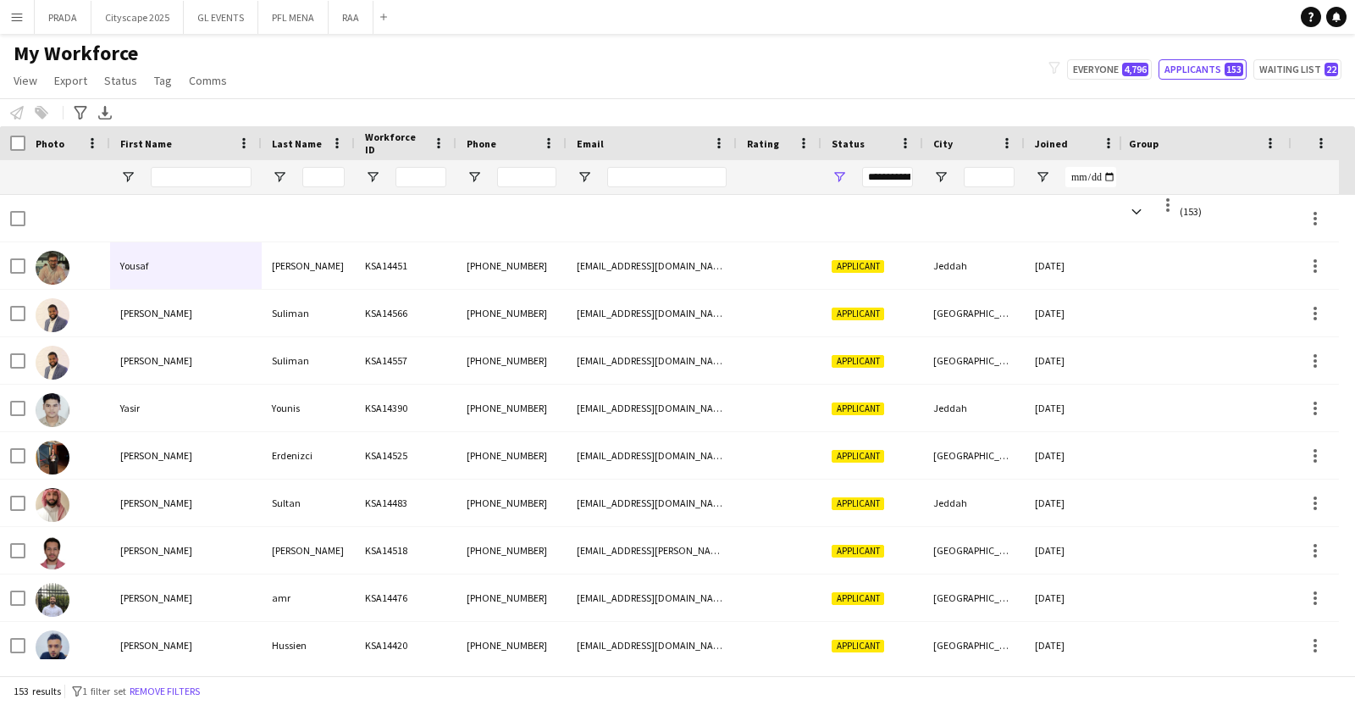  I want to click on span: Comms, so click(207, 80).